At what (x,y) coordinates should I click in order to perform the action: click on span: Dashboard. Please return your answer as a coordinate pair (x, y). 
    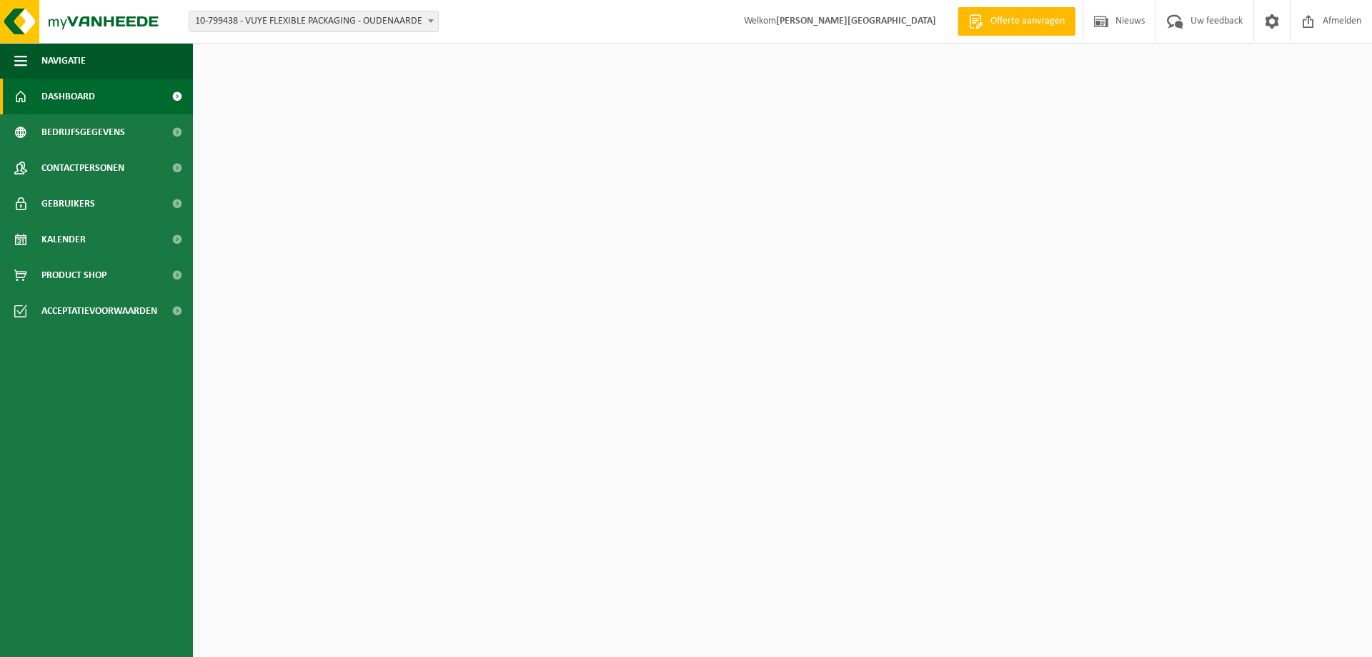
    Looking at the image, I should click on (68, 96).